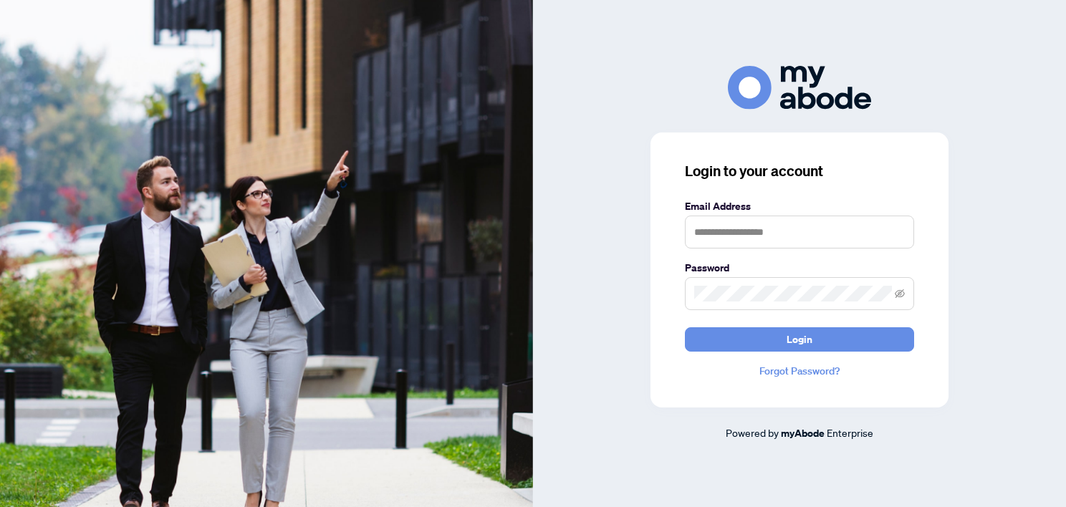  I want to click on h3: Login to your account, so click(800, 171).